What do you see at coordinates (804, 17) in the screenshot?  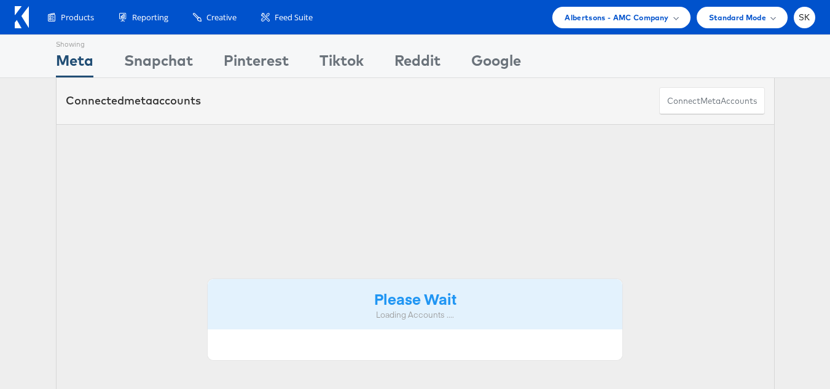 I see `span: SK` at bounding box center [804, 17].